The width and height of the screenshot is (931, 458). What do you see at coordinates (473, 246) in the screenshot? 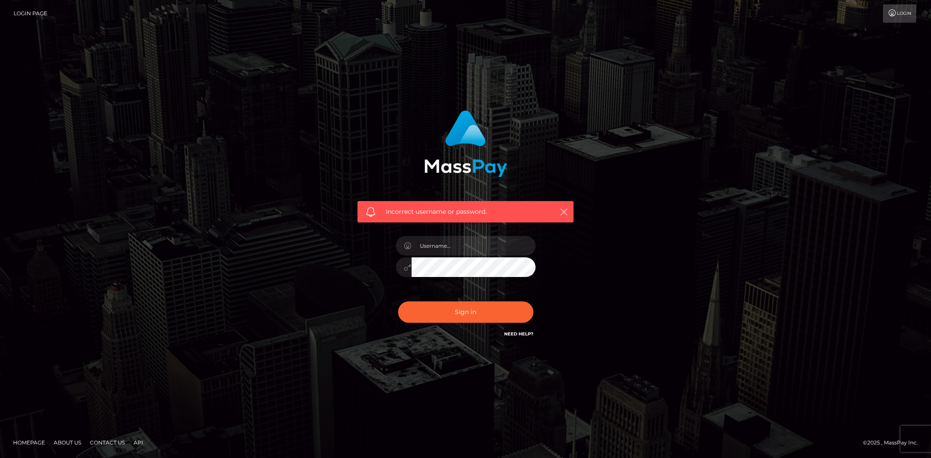
I see `input: Username...` at bounding box center [473, 246].